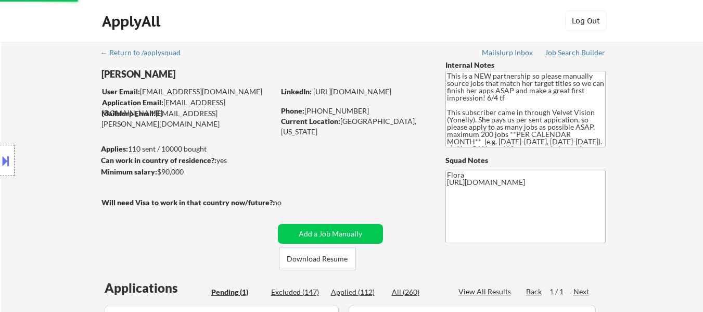 The image size is (703, 312). What do you see at coordinates (156, 288) in the screenshot?
I see `div: Applications` at bounding box center [156, 288].